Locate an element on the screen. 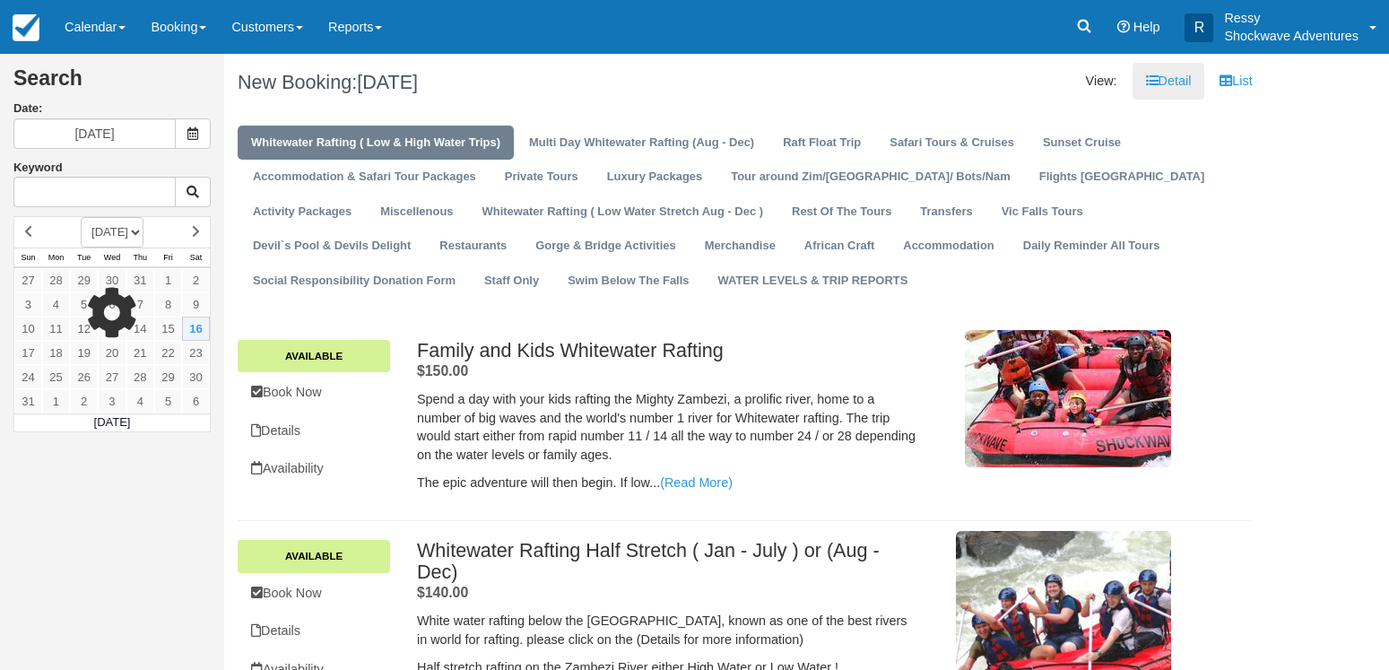 This screenshot has height=670, width=1389. strong: Price: $150 is located at coordinates (442, 370).